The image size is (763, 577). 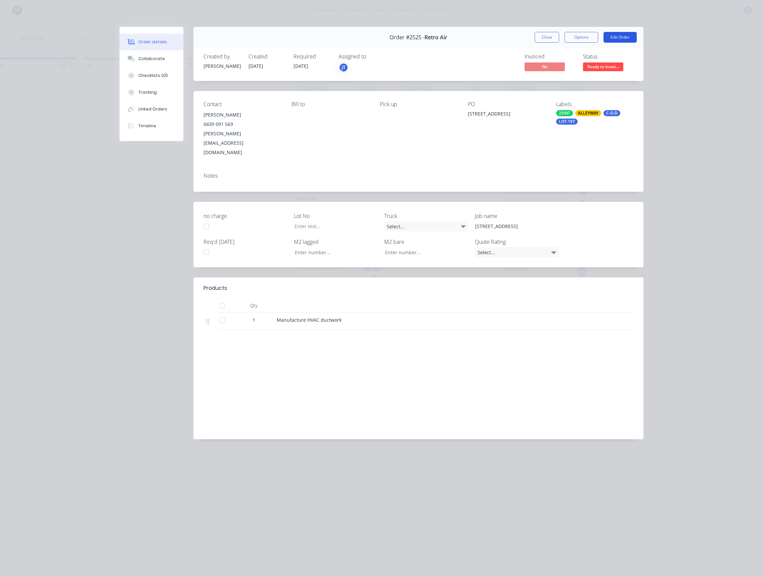 What do you see at coordinates (612, 113) in the screenshot?
I see `div: C-O-D` at bounding box center [612, 113].